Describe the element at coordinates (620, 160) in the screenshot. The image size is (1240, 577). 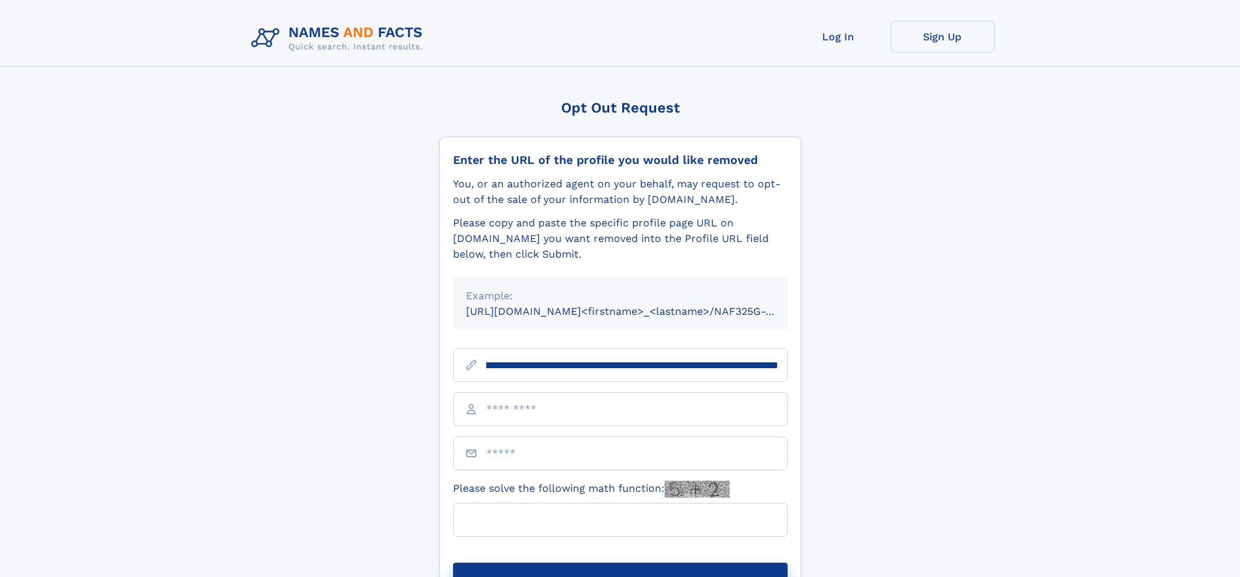
I see `div: Enter the URL of the profile you would like removed` at that location.